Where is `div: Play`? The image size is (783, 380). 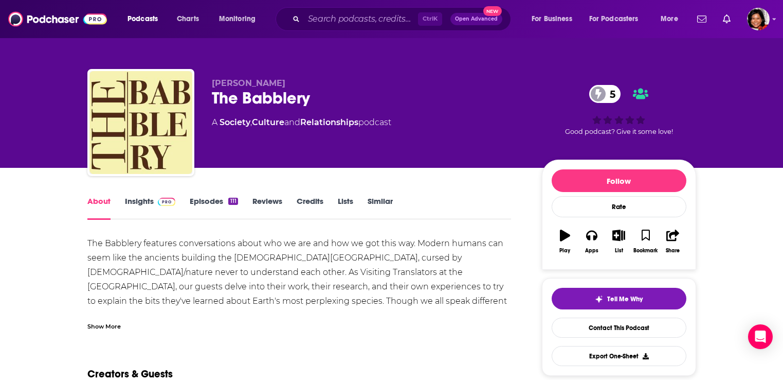 div: Play is located at coordinates (565, 250).